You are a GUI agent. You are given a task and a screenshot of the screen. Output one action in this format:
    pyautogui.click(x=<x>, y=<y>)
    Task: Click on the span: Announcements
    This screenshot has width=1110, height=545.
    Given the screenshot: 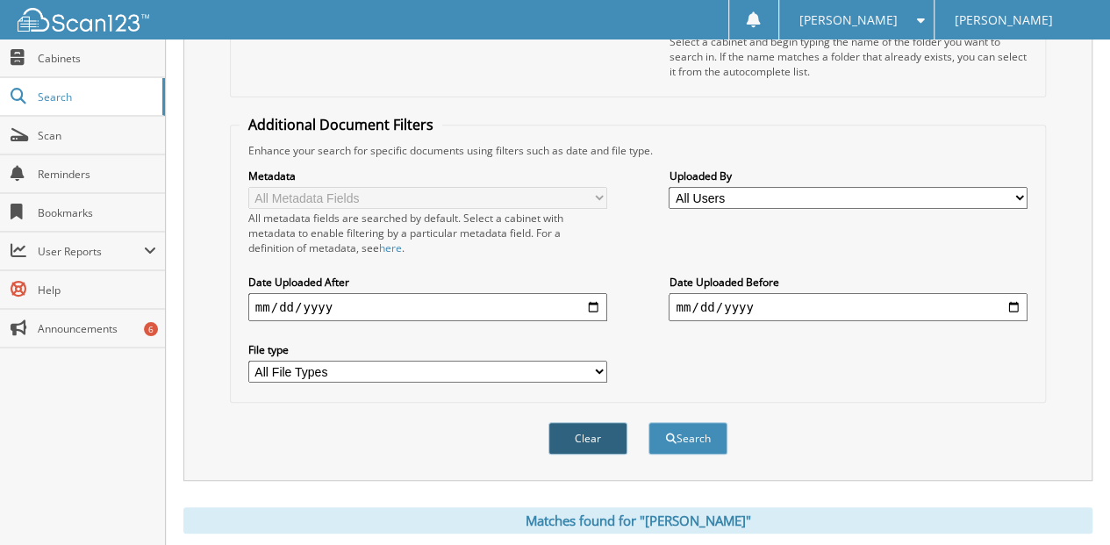 What is the action you would take?
    pyautogui.click(x=97, y=328)
    